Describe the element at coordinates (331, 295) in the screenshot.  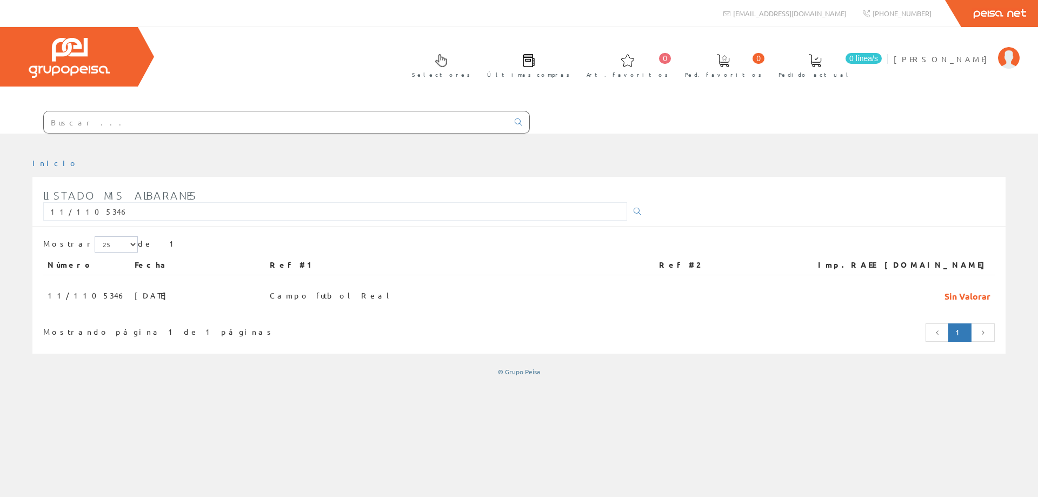
I see `span: Campo futbol Real` at that location.